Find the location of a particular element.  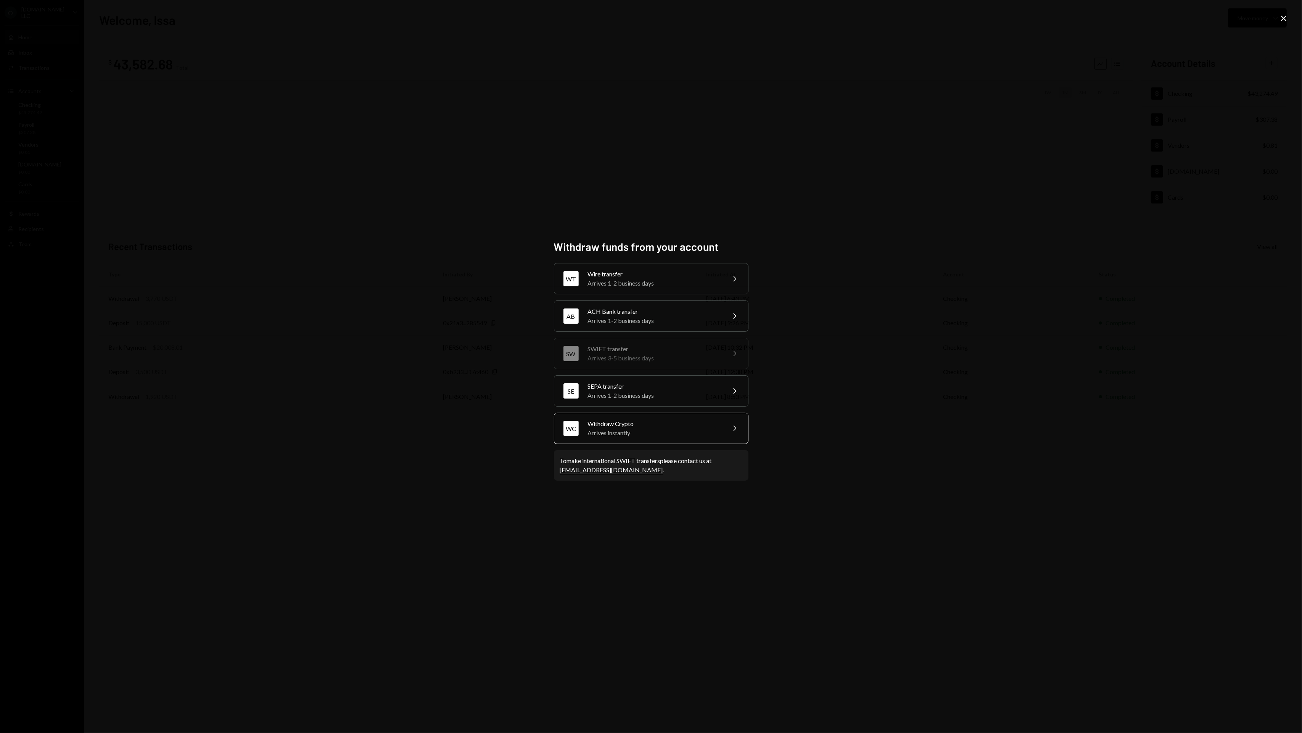

h2: Withdraw funds from your account is located at coordinates (651, 247).